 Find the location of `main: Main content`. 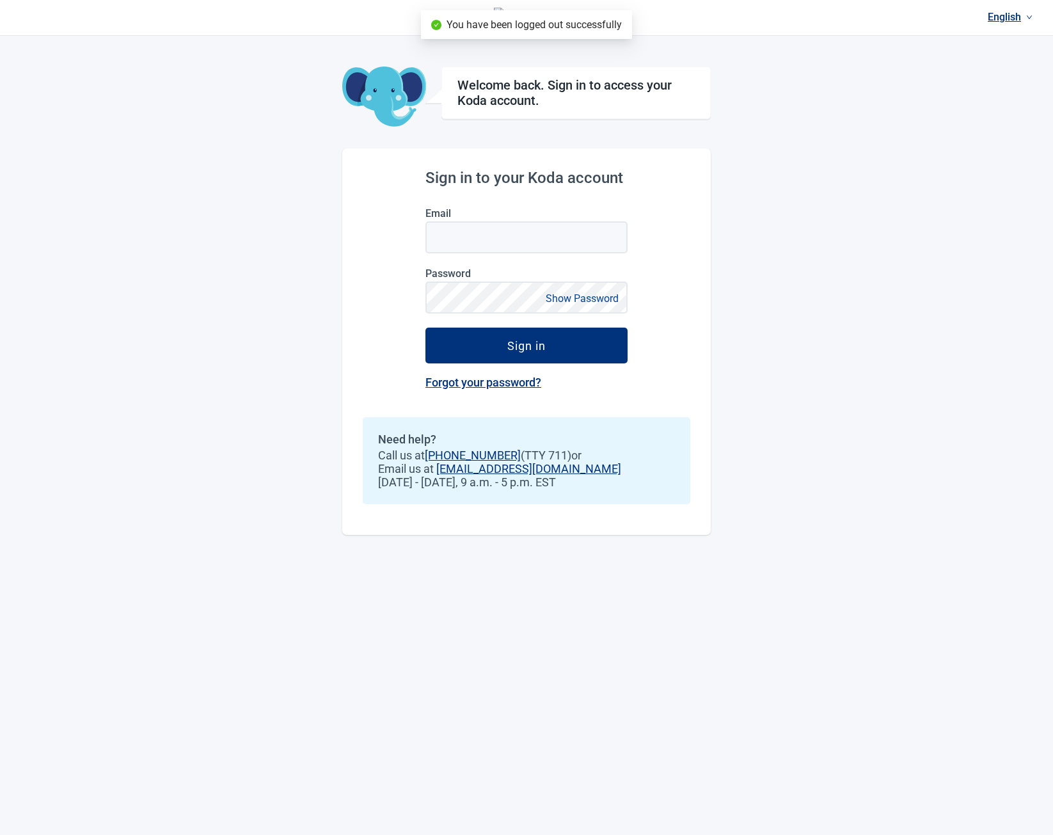

main: Main content is located at coordinates (527, 285).